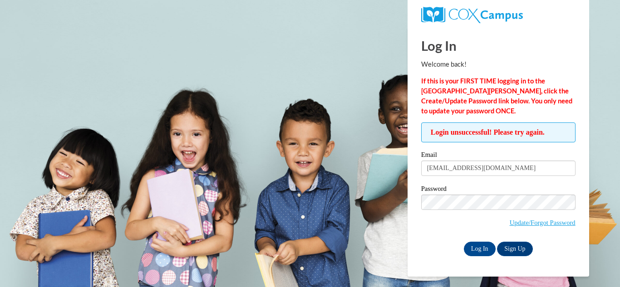 This screenshot has width=620, height=287. Describe the element at coordinates (499, 45) in the screenshot. I see `h1: Log In` at that location.